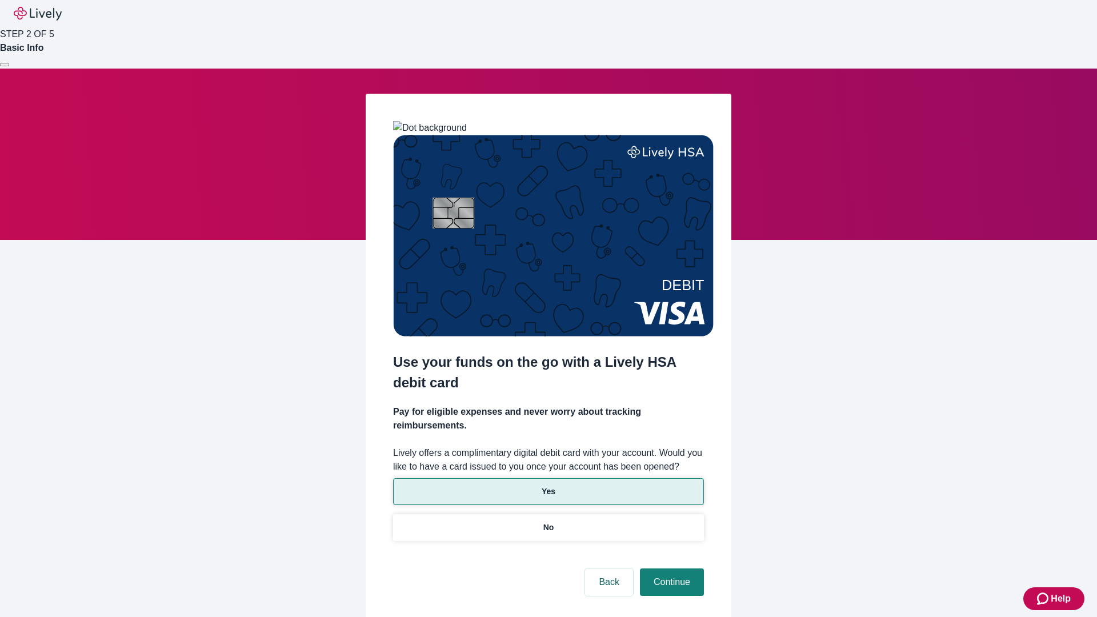  Describe the element at coordinates (1054, 599) in the screenshot. I see `button: Zendesk support iconHelp` at that location.